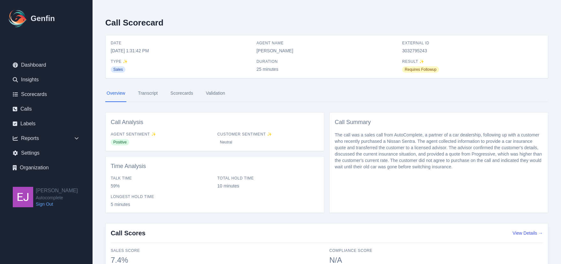 Image resolution: width=561 pixels, height=264 pixels. What do you see at coordinates (268, 186) in the screenshot?
I see `span: 10 minutes` at bounding box center [268, 186].